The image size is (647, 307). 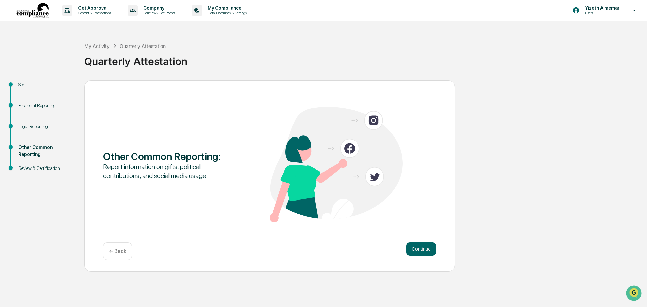 I want to click on button: Open customer support, so click(x=8, y=8).